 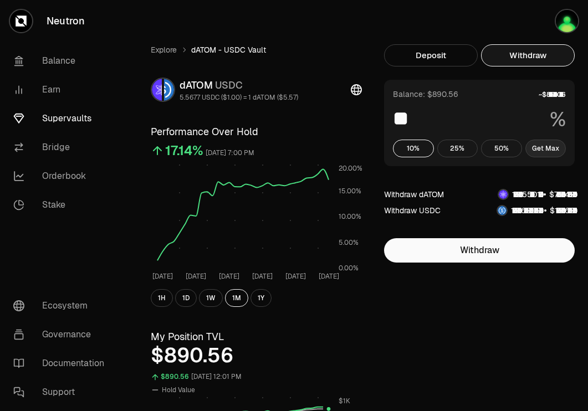 What do you see at coordinates (344, 401) in the screenshot?
I see `tspan: $1K` at bounding box center [344, 401].